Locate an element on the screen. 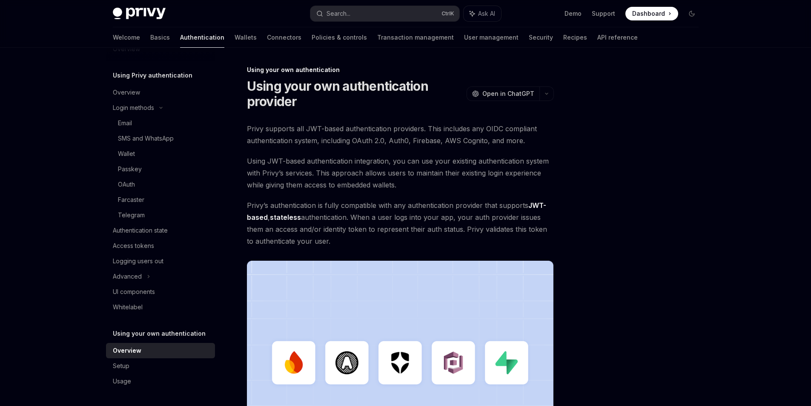  div: Access tokens is located at coordinates (133, 246).